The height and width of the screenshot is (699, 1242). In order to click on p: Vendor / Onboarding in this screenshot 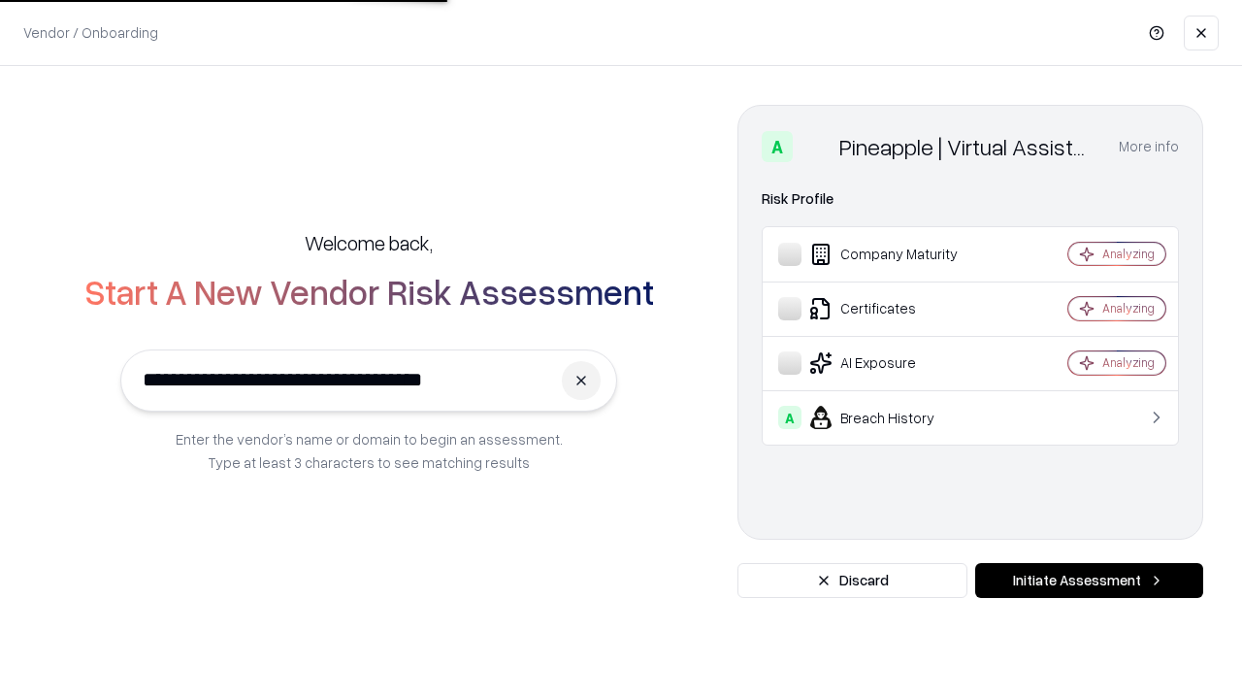, I will do `click(90, 32)`.